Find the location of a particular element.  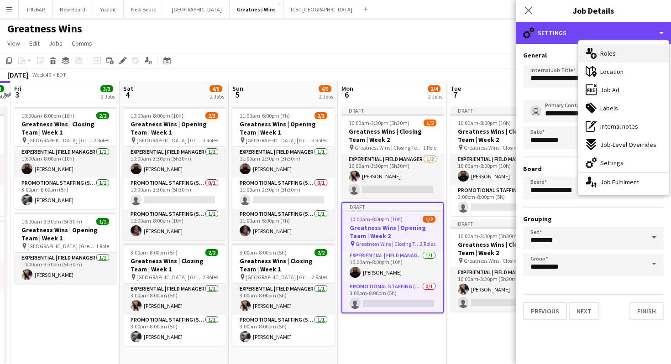

div: Draft10:00am-8:00pm (10h)1/2Greatness Wins | Opening Team | Week 2 Greatness Wins | Closing Team ... is located at coordinates (392, 258).